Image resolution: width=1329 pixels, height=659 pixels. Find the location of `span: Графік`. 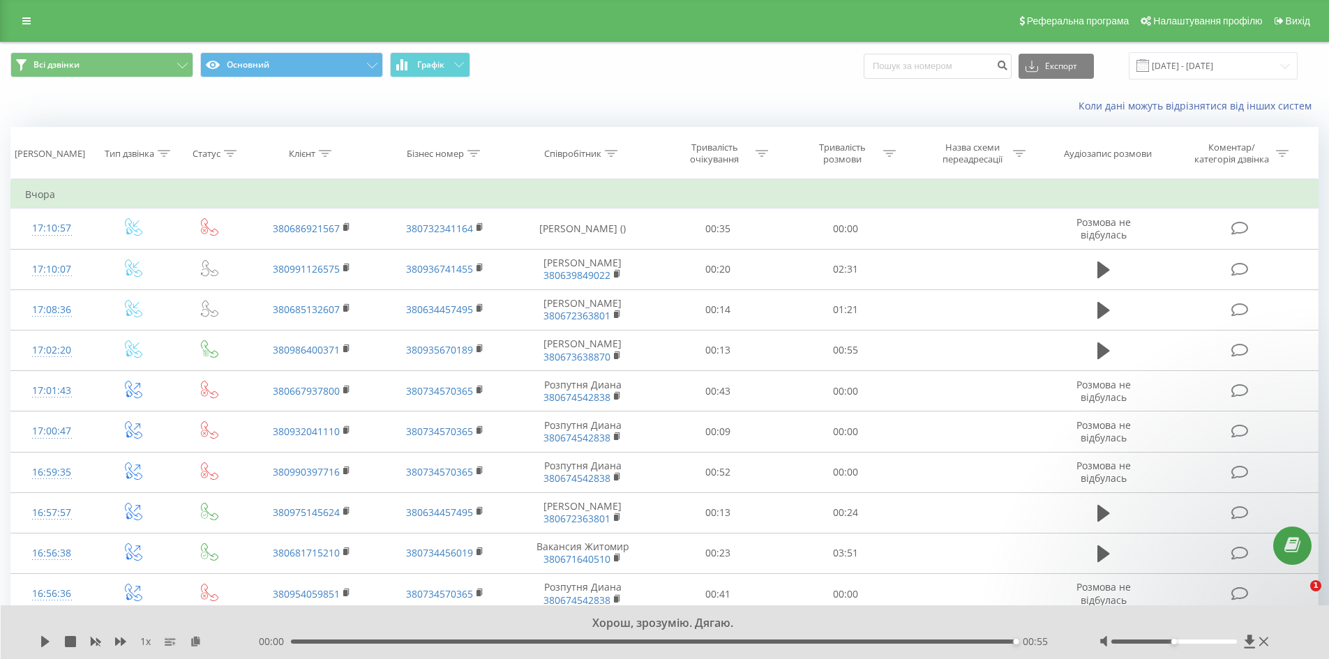

span: Графік is located at coordinates (430, 65).